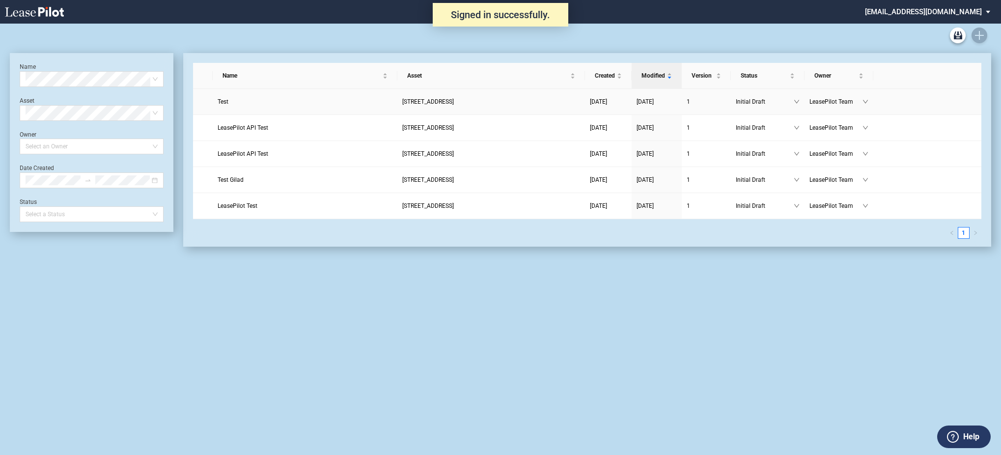 The width and height of the screenshot is (1001, 455). I want to click on a: Archive, so click(957, 35).